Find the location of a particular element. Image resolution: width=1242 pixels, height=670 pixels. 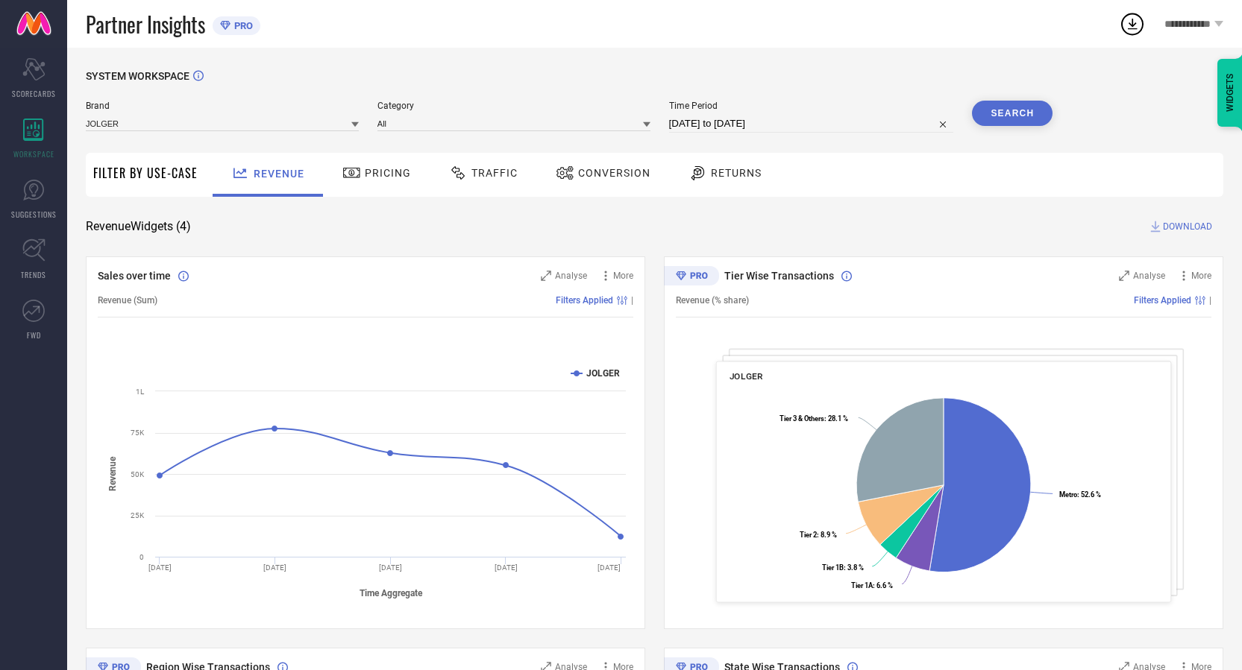

span: WORKSPACE is located at coordinates (34, 154).